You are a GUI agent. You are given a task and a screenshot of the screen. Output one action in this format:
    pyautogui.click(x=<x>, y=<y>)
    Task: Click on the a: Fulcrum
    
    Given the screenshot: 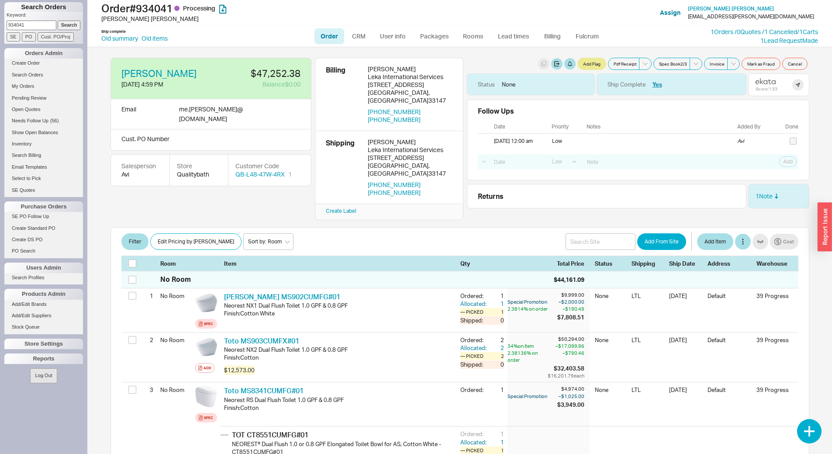 What is the action you would take?
    pyautogui.click(x=587, y=36)
    